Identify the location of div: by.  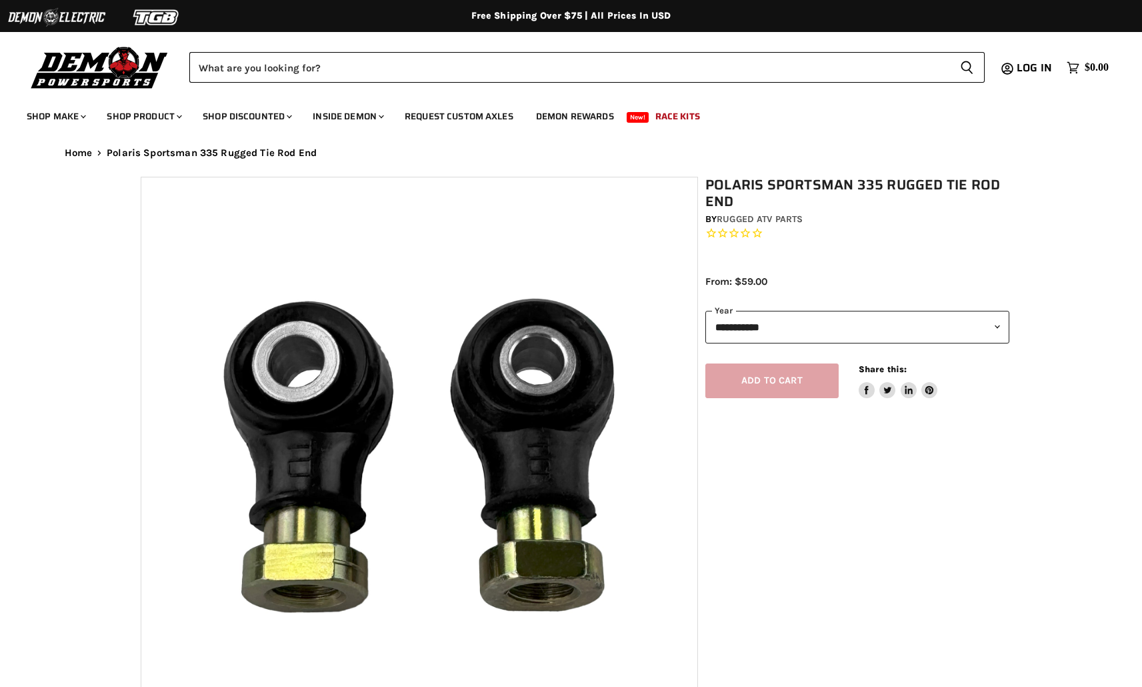
(857, 219).